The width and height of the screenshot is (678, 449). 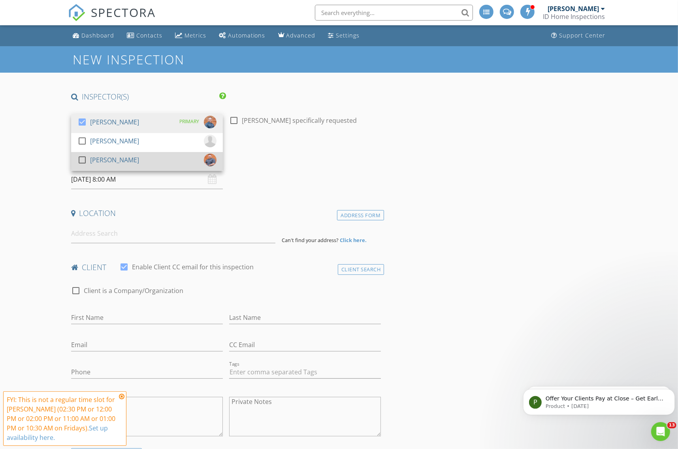 I want to click on label: Enable Client CC email for this inspection, so click(x=193, y=267).